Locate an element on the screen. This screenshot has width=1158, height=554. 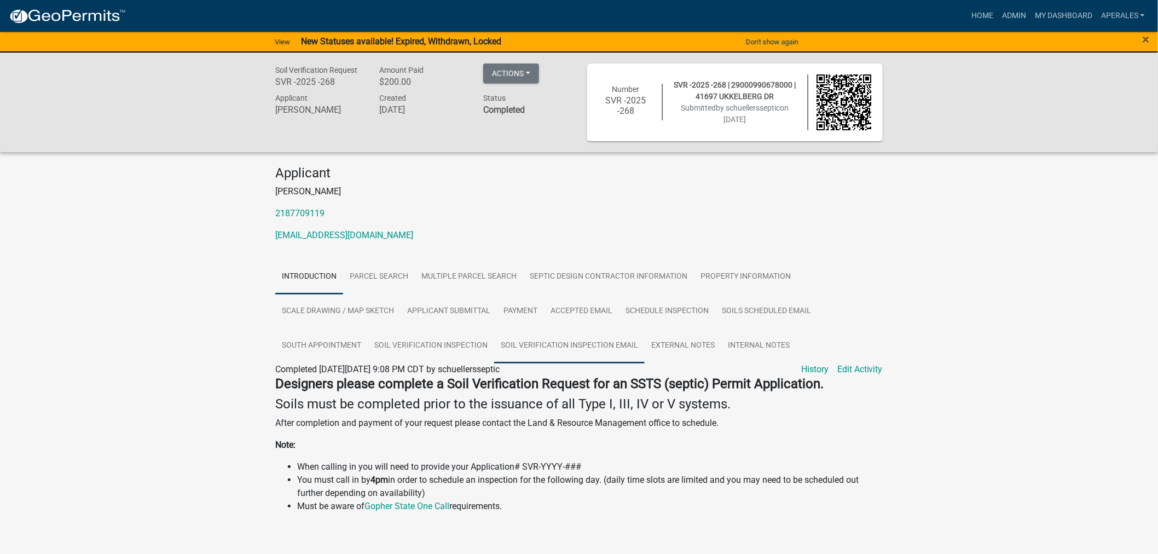
li: You must call in by in order to schedule an inspection for the following day. (daily time slots a... is located at coordinates (590, 486).